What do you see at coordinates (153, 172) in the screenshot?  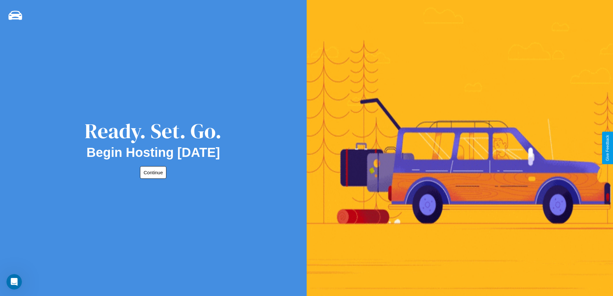 I see `button: Continue` at bounding box center [153, 172].